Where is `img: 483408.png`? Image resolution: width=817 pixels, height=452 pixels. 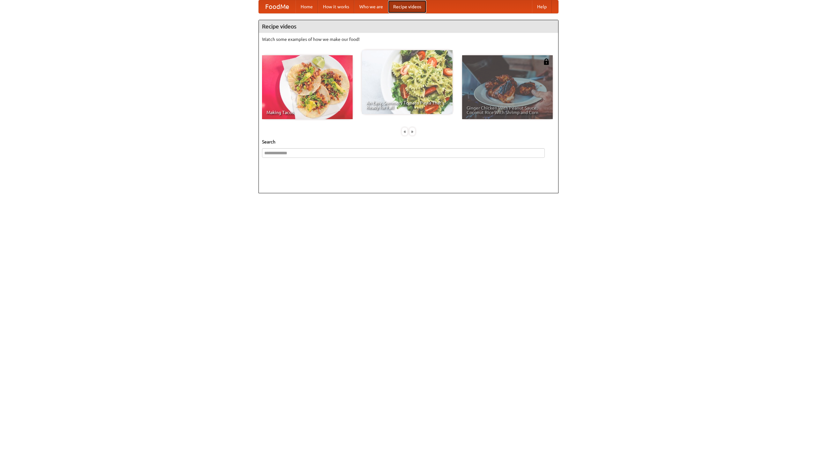
img: 483408.png is located at coordinates (547, 62).